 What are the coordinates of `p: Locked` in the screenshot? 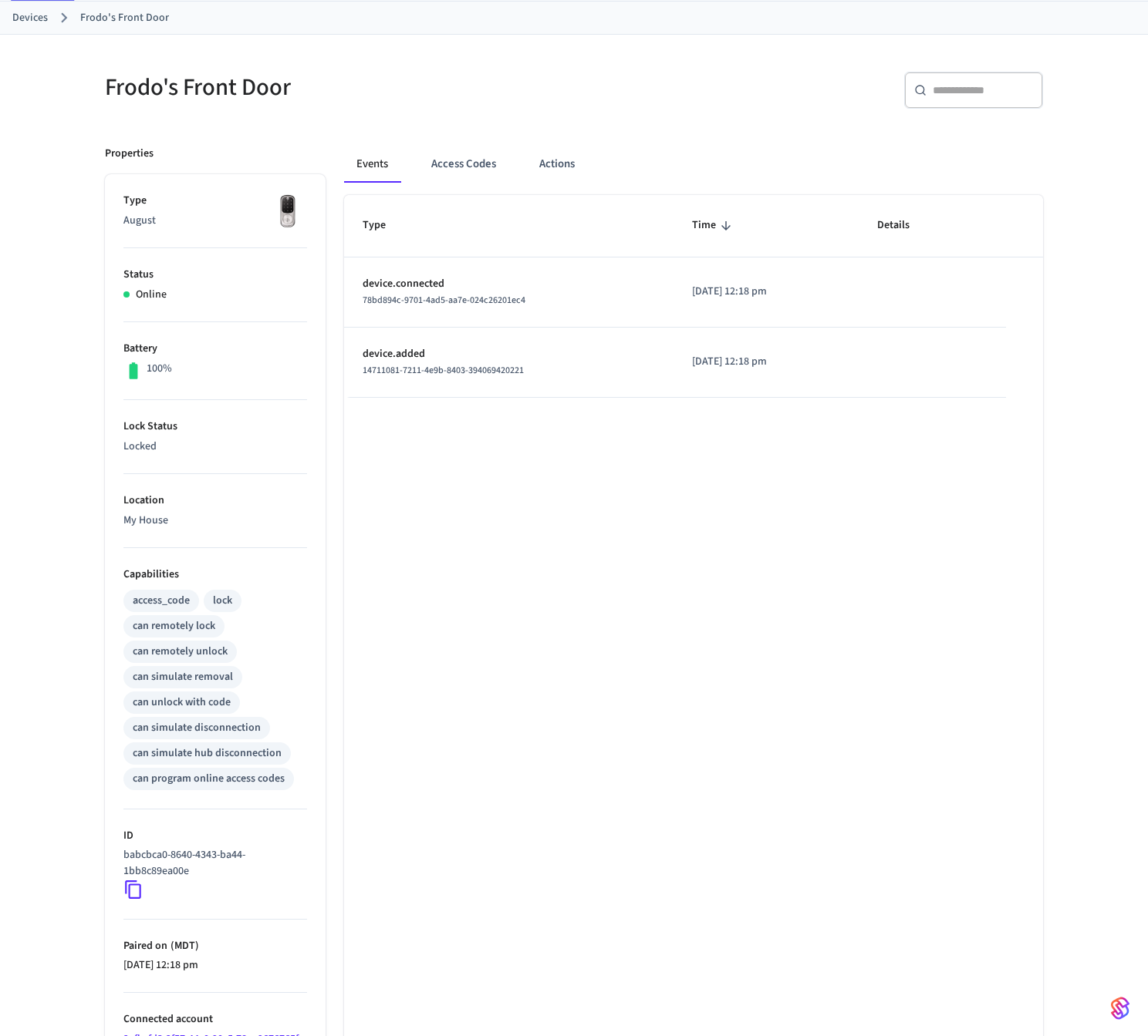 It's located at (215, 447).